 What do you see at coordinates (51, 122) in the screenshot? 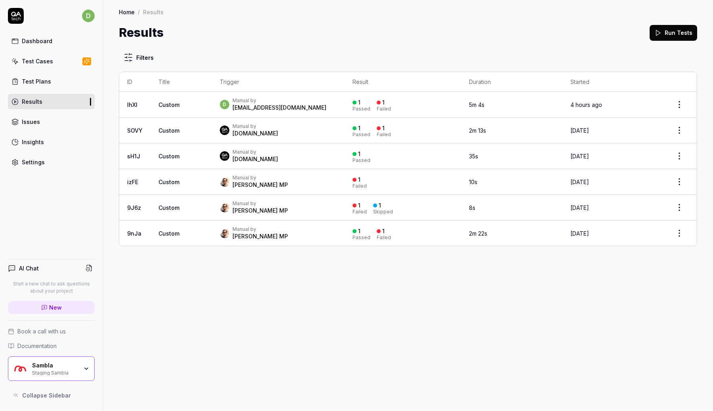
I see `a: Issues` at bounding box center [51, 122].